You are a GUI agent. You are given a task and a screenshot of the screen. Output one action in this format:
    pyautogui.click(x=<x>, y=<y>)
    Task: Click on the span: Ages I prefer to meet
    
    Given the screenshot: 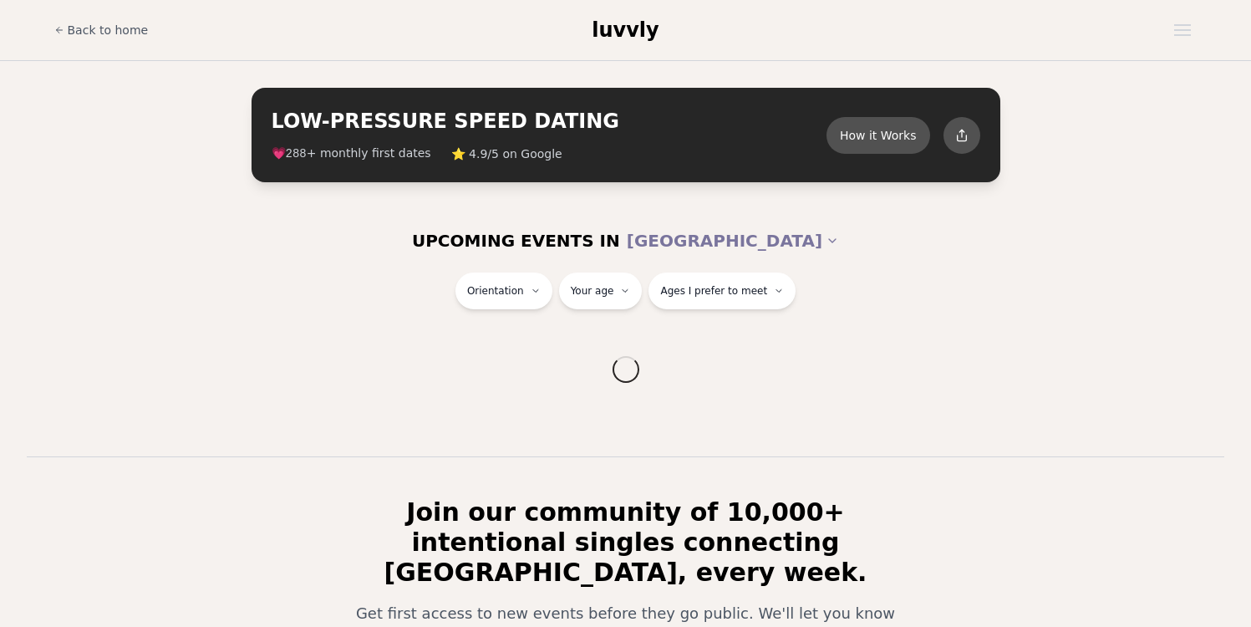 What is the action you would take?
    pyautogui.click(x=713, y=291)
    